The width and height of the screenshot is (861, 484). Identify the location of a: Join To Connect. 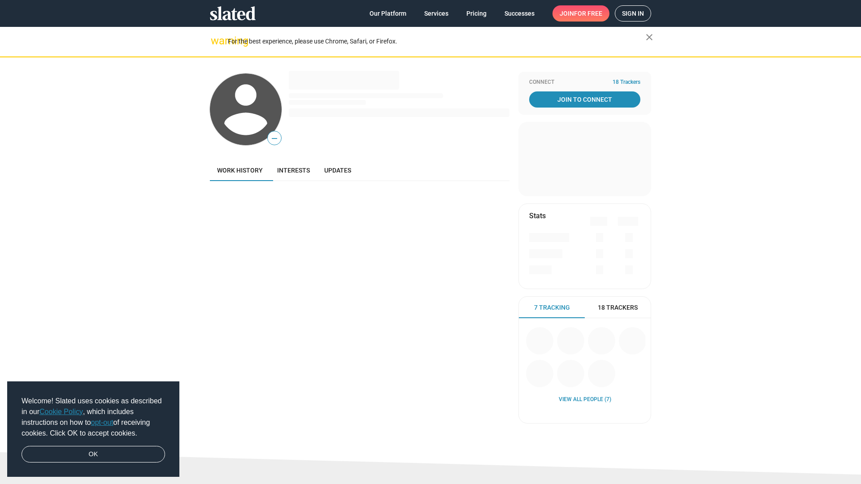
(585, 100).